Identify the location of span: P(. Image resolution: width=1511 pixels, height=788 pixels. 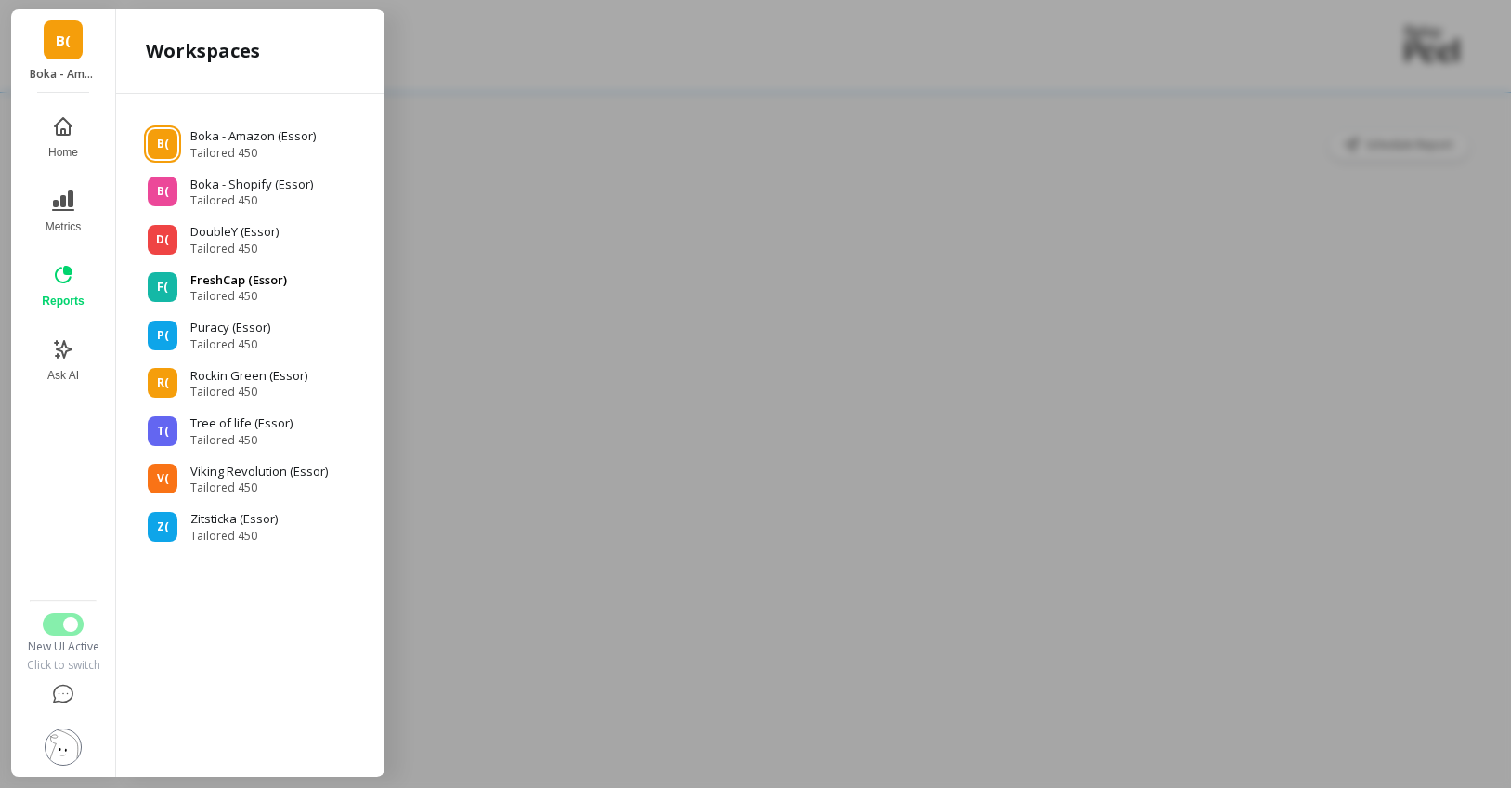
(163, 335).